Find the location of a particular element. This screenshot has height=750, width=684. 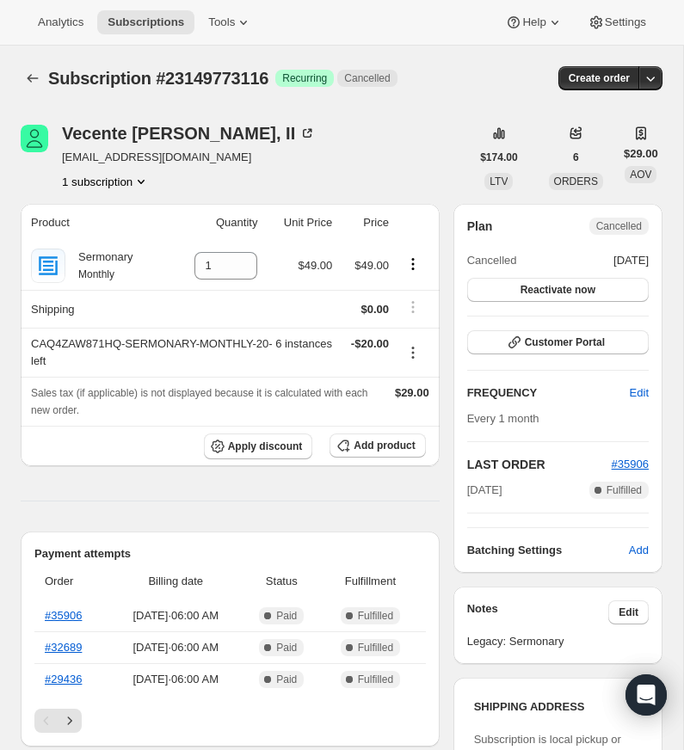

button: $174.00 is located at coordinates (498, 157).